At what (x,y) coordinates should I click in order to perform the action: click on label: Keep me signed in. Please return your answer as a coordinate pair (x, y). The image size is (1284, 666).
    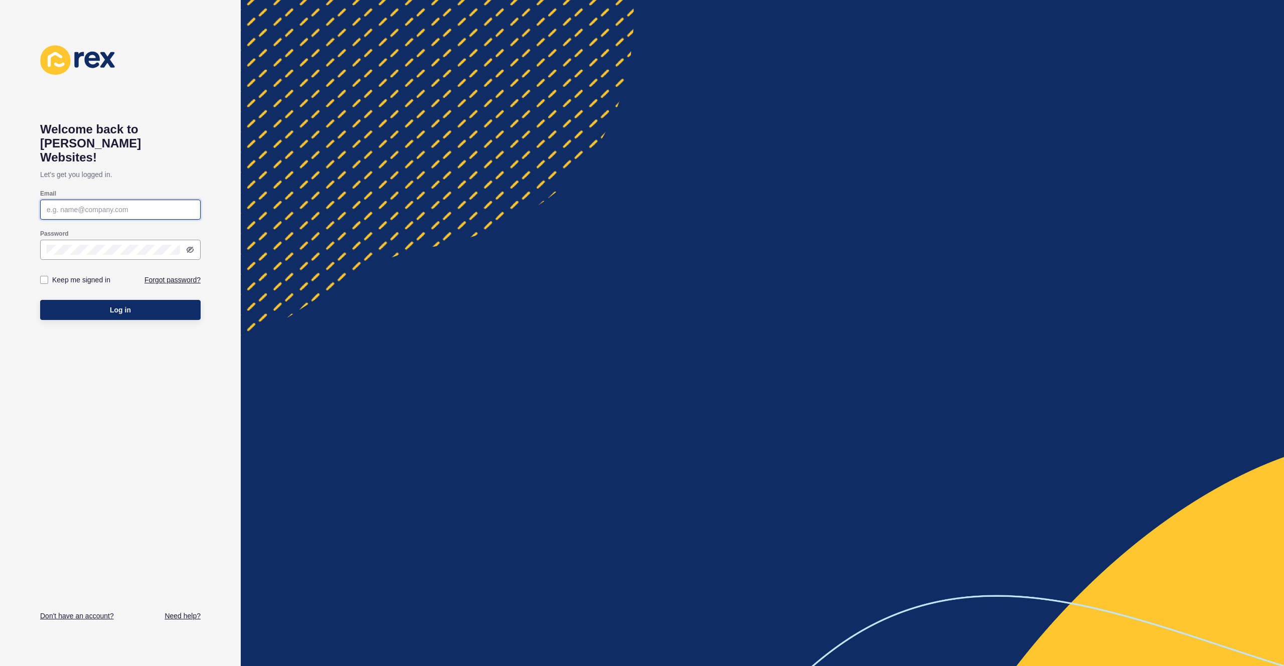
    Looking at the image, I should click on (81, 280).